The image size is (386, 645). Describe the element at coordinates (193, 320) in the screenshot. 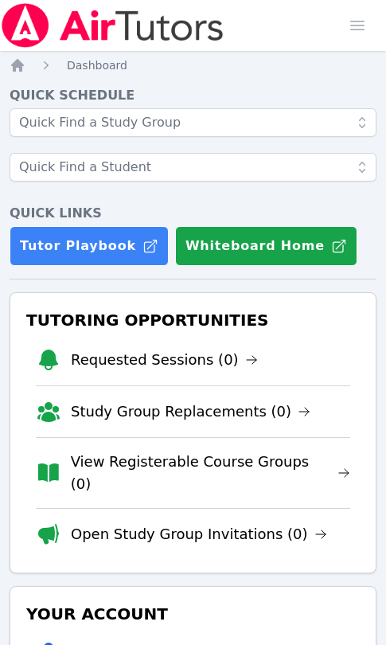

I see `h3: Tutoring Opportunities` at that location.